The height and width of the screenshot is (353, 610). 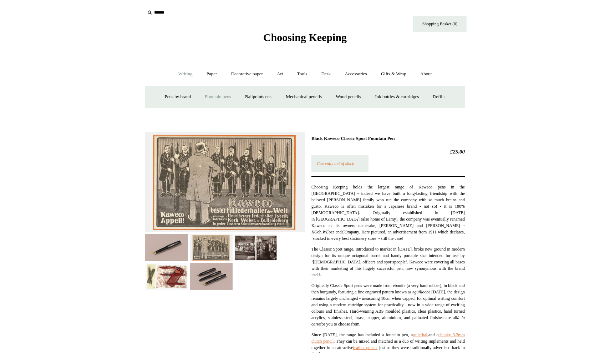 I want to click on a: Mechanical pencils, so click(x=303, y=97).